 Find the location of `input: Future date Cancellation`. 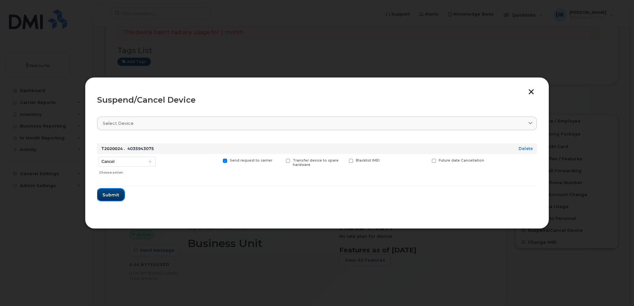

input: Future date Cancellation is located at coordinates (425, 160).